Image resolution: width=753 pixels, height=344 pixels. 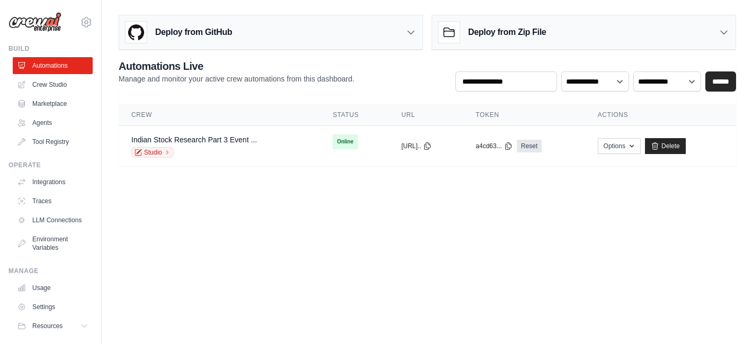 What do you see at coordinates (52, 142) in the screenshot?
I see `a: Tool Registry` at bounding box center [52, 142].